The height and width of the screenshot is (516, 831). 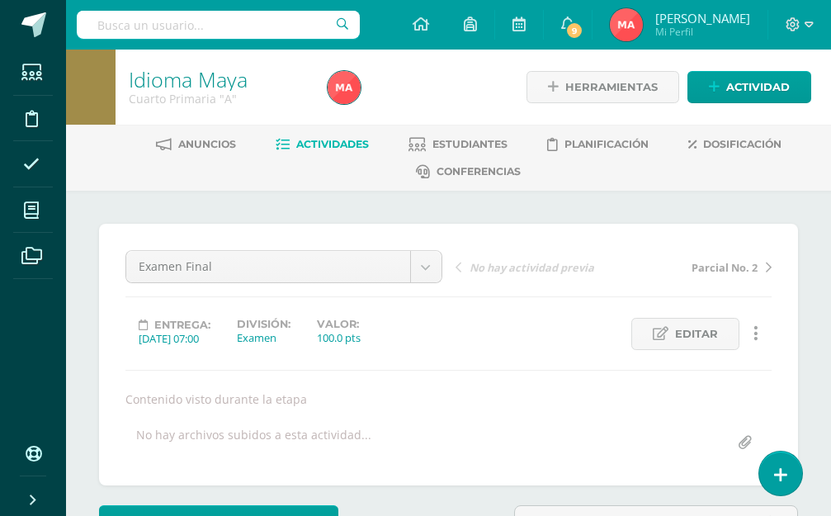 I want to click on span: Entrega:, so click(x=182, y=324).